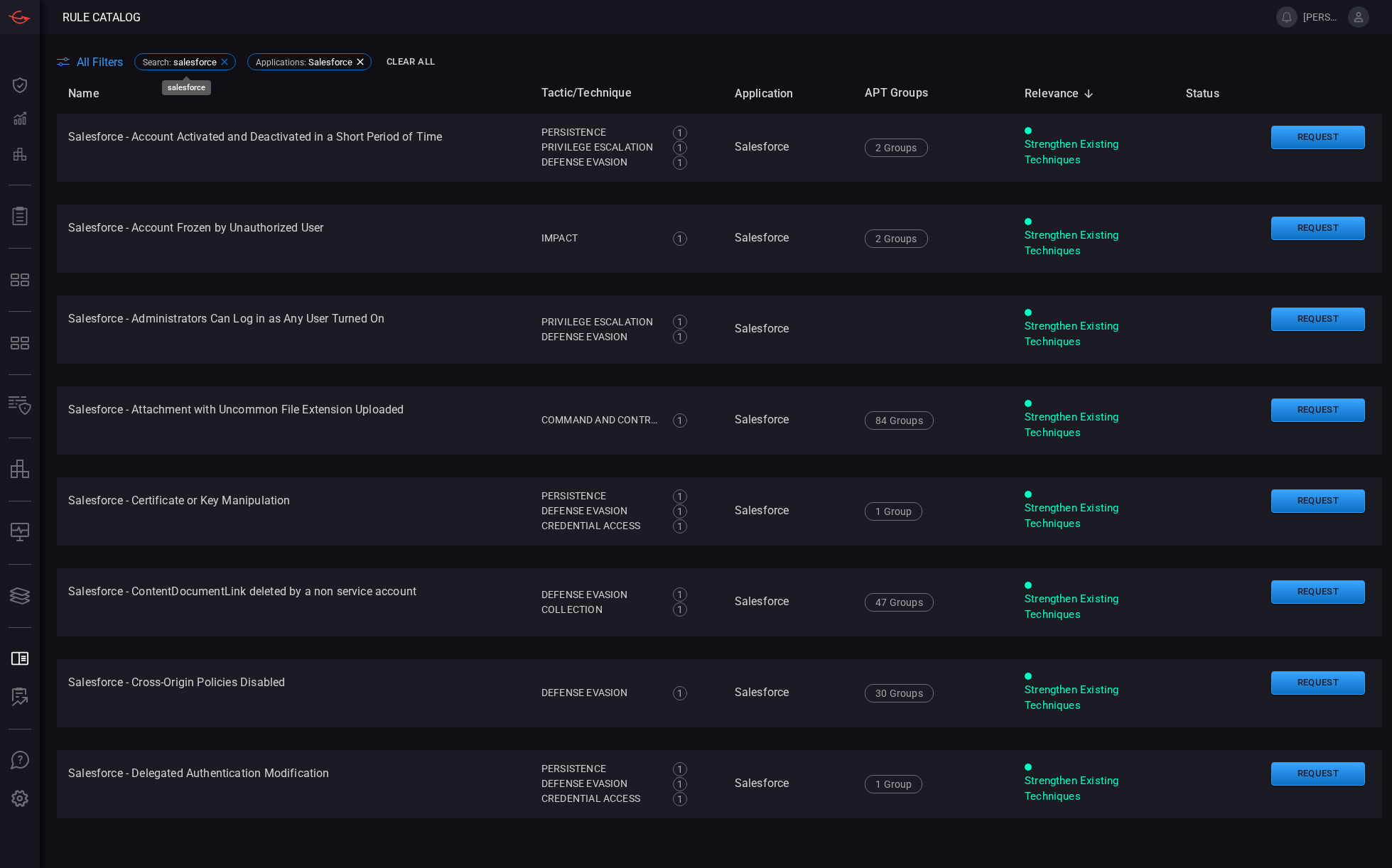 Image resolution: width=1392 pixels, height=868 pixels. I want to click on button: Rule Catalog, so click(20, 660).